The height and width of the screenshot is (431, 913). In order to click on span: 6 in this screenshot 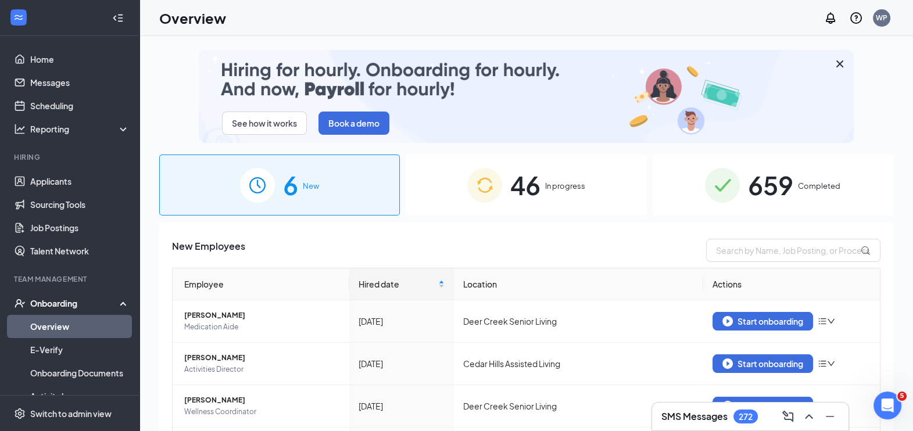, I will do `click(291, 185)`.